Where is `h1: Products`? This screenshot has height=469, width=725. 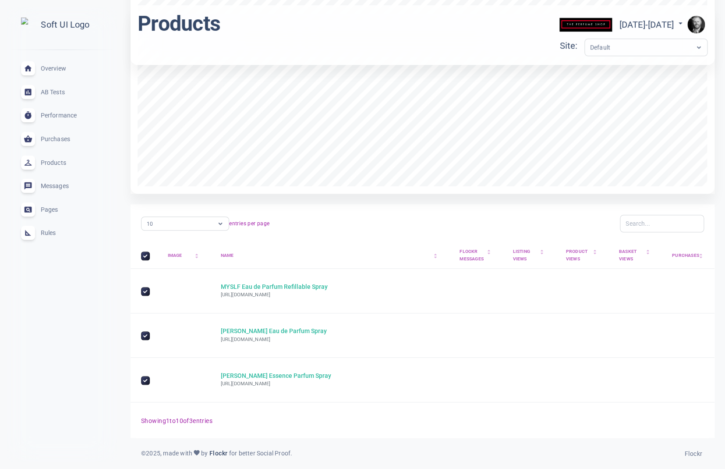 h1: Products is located at coordinates (179, 24).